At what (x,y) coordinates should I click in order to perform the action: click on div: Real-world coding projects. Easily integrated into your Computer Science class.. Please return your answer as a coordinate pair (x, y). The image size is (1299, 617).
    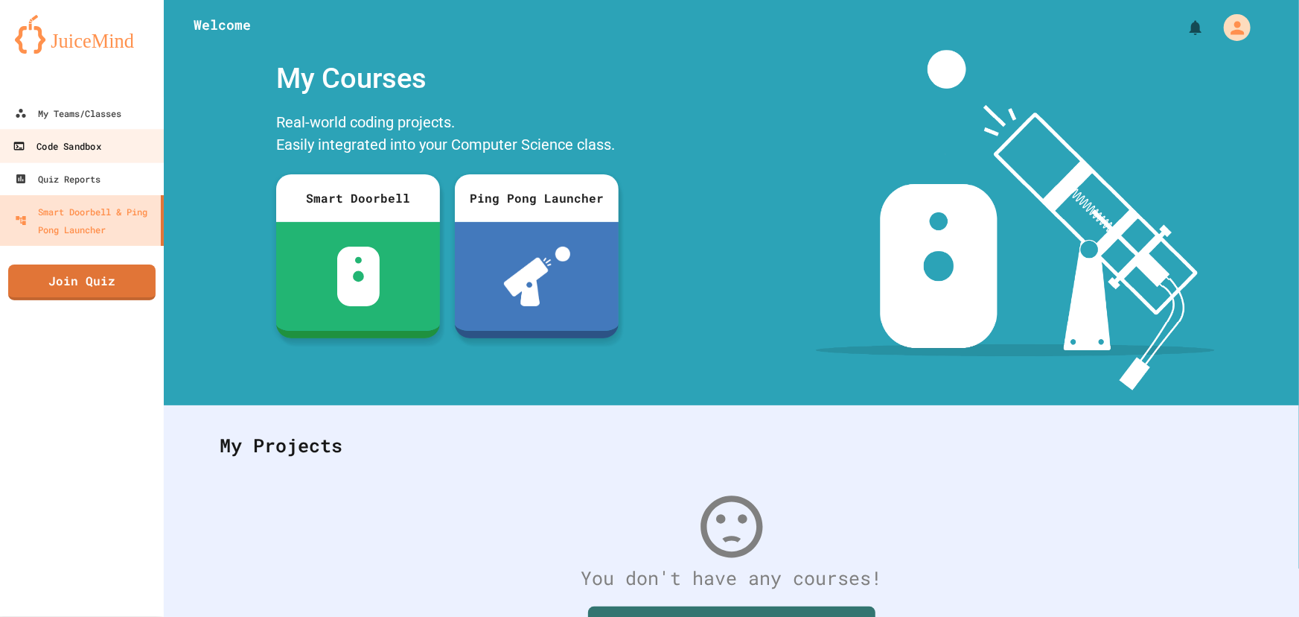
    Looking at the image, I should click on (448, 135).